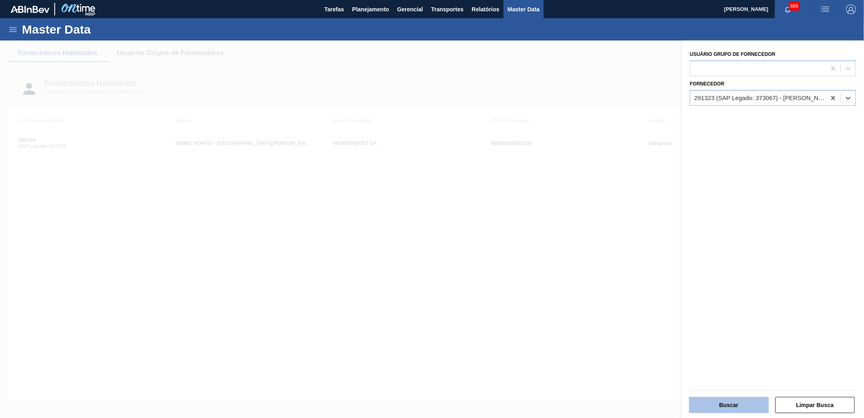  What do you see at coordinates (94, 29) in the screenshot?
I see `h1: Master Data` at bounding box center [94, 29].